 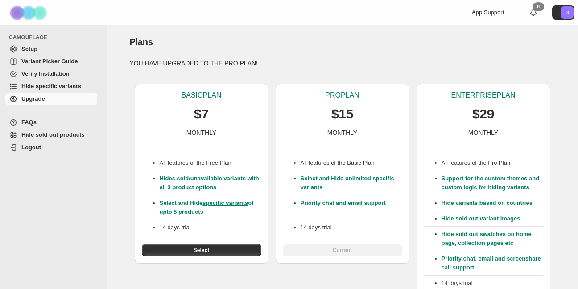 What do you see at coordinates (483, 95) in the screenshot?
I see `p: ENTERPRISE PLAN` at bounding box center [483, 95].